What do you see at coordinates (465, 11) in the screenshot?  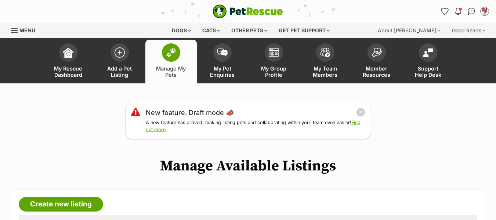 I see `ul: Account quick links` at bounding box center [465, 11].